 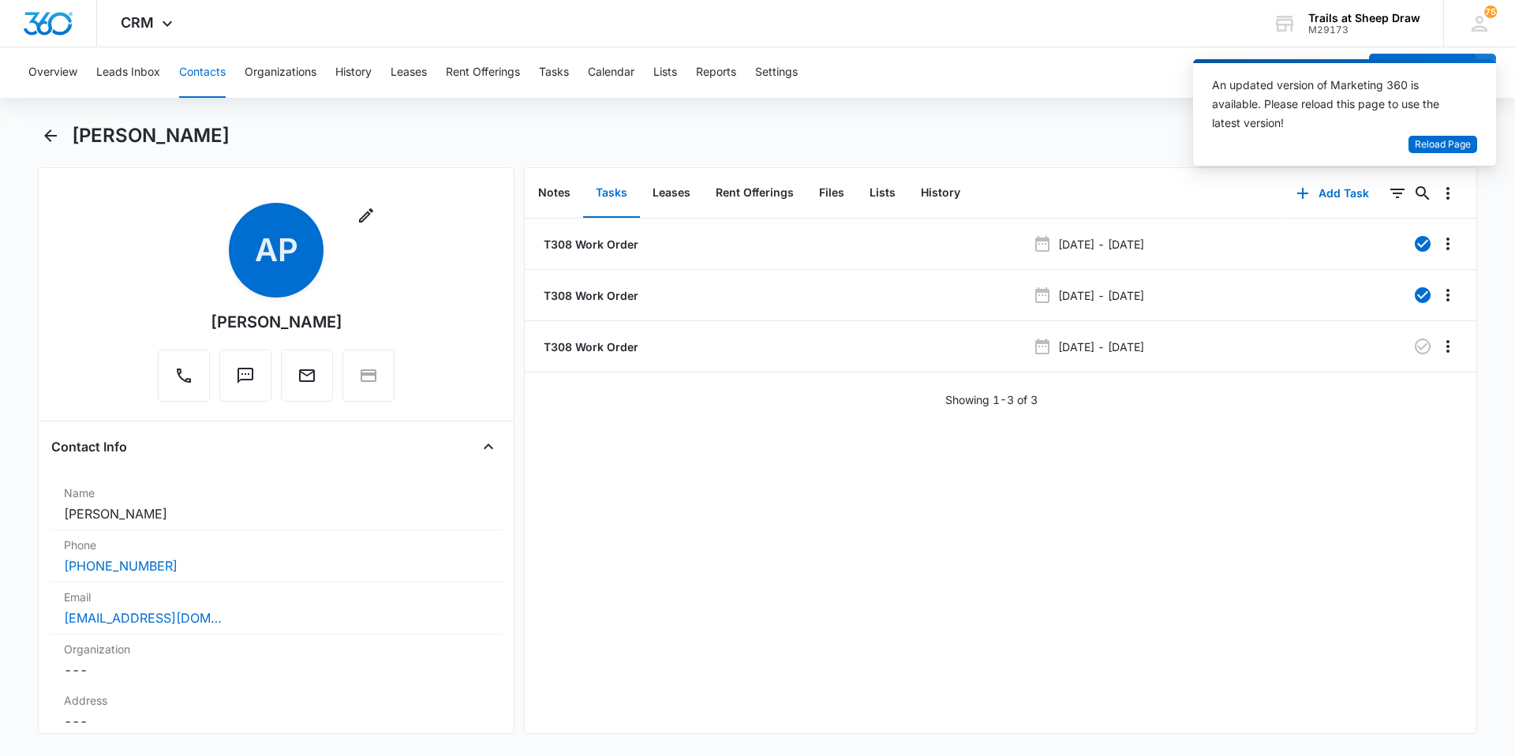 What do you see at coordinates (276, 596) in the screenshot?
I see `label: Email` at bounding box center [276, 596].